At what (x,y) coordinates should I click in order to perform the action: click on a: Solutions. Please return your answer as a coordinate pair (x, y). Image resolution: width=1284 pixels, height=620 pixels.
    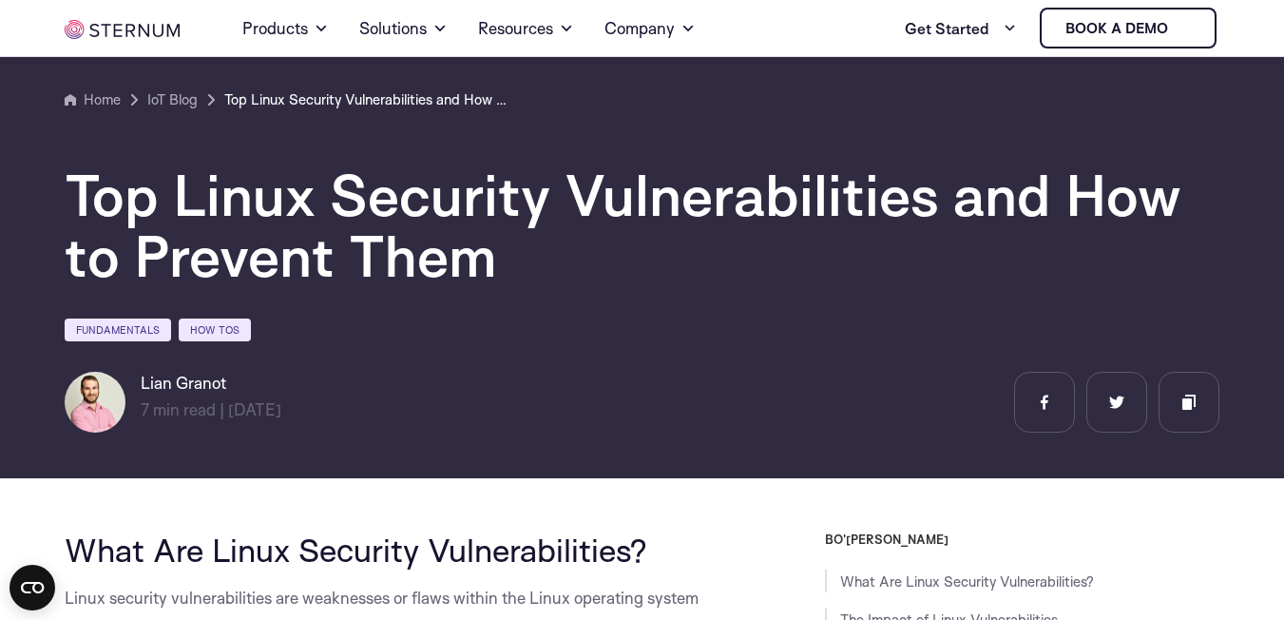
    Looking at the image, I should click on (403, 29).